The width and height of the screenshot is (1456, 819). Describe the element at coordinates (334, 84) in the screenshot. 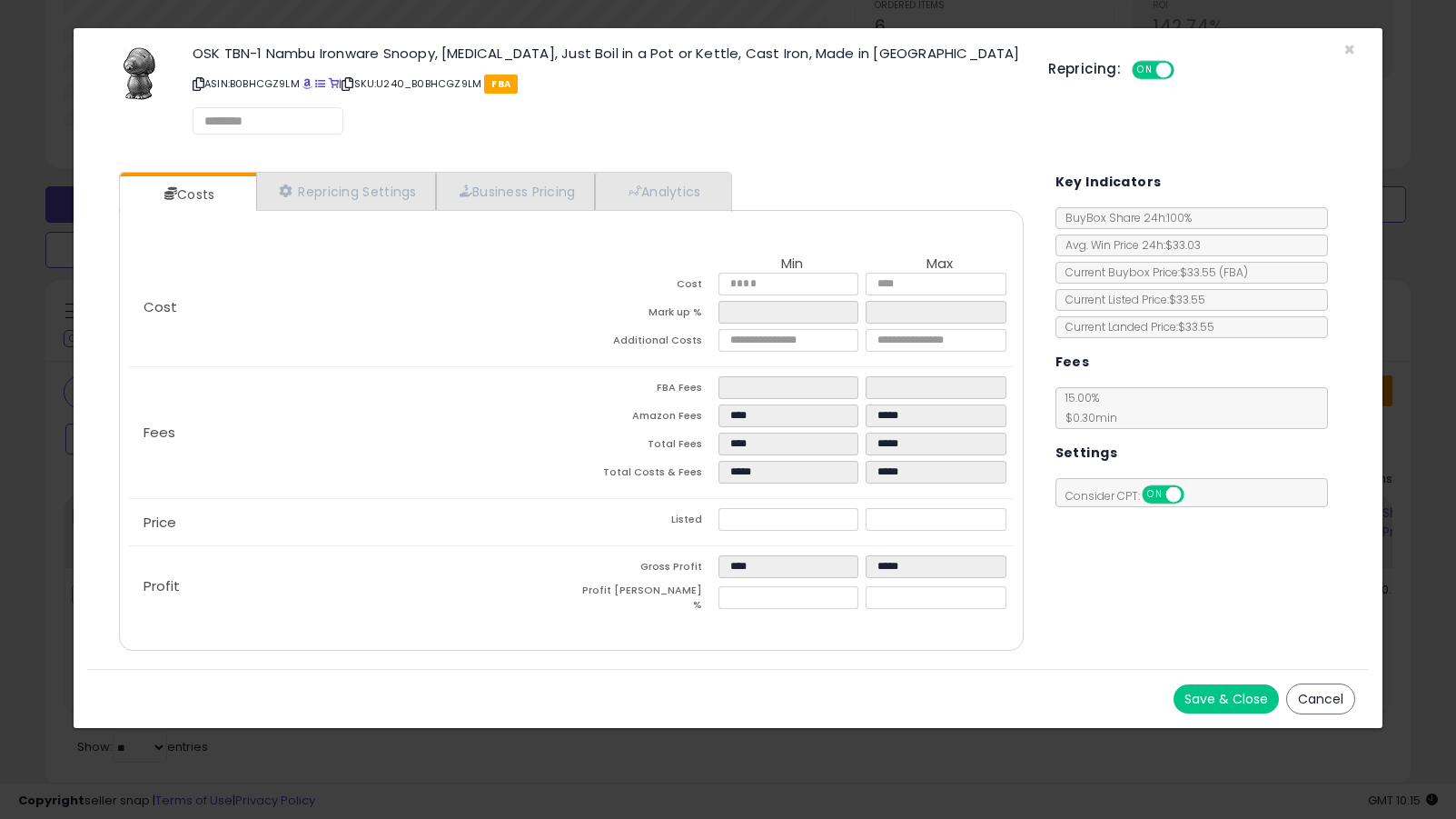

I see `a: Your listing only` at that location.